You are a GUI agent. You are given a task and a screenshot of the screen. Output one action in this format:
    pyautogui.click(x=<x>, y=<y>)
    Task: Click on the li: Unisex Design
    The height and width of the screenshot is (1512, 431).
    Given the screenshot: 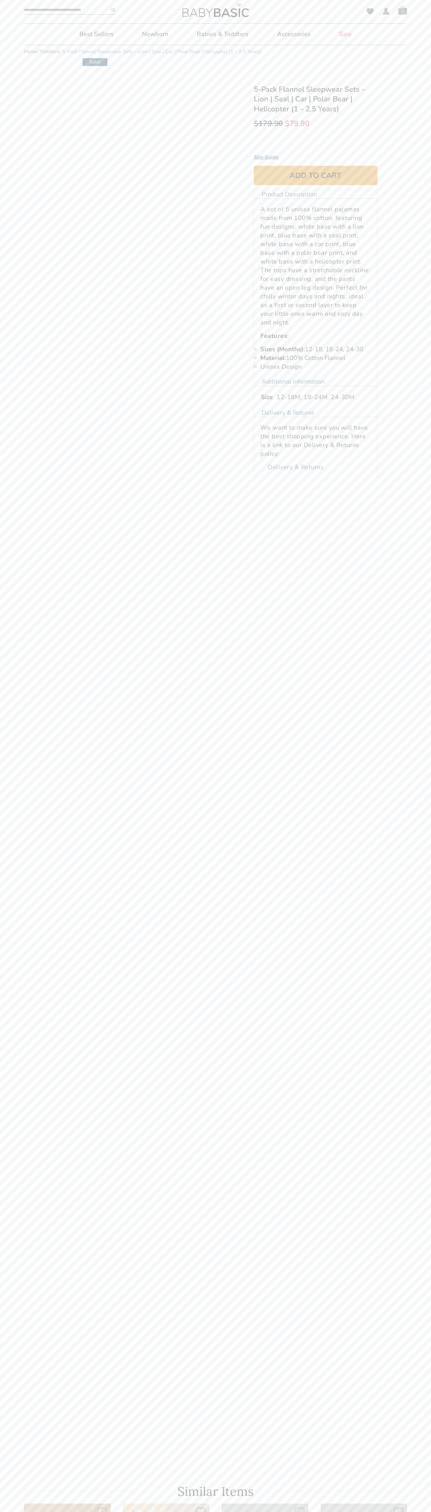 What is the action you would take?
    pyautogui.click(x=315, y=367)
    